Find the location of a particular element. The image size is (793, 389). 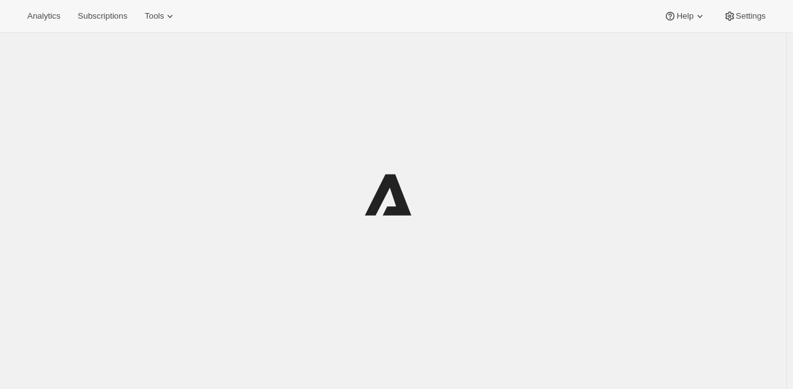

span: Analytics is located at coordinates (43, 16).